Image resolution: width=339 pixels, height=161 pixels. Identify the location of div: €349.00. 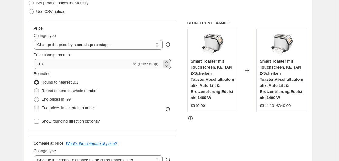
(198, 106).